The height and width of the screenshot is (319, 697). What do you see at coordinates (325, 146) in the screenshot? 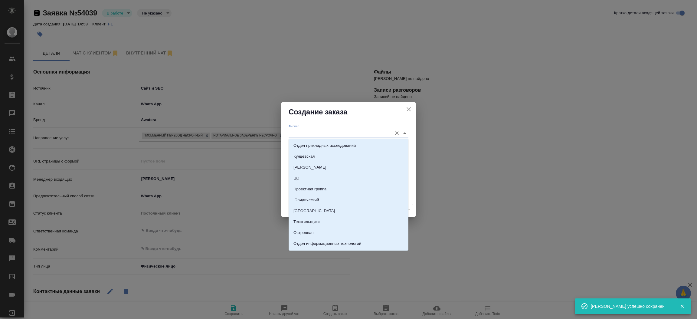
I see `p: Отдел прикладных исследований` at bounding box center [325, 146].